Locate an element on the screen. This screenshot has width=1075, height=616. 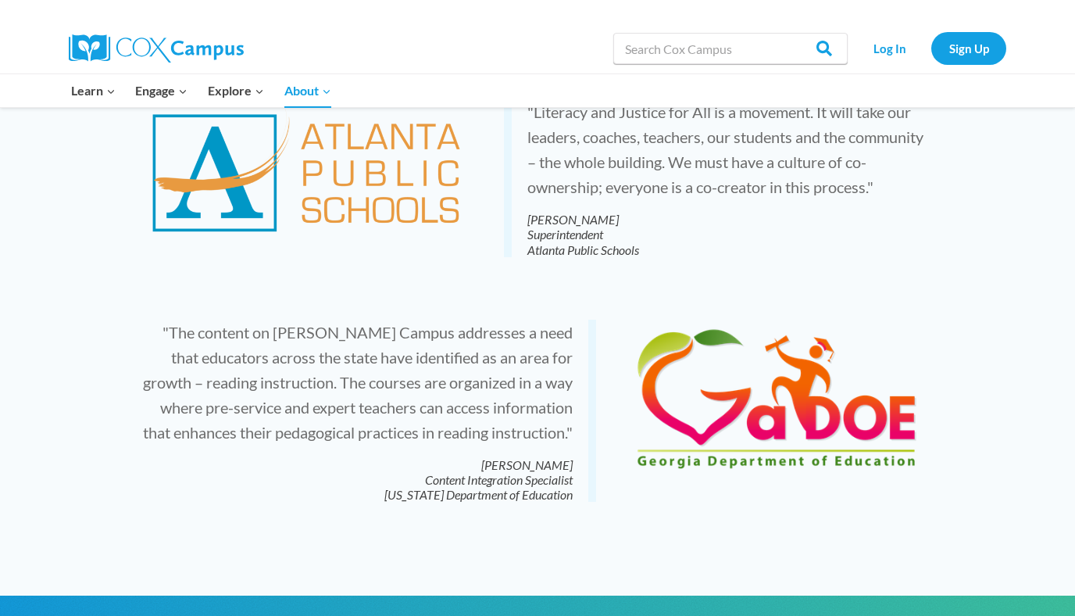
a: Log In is located at coordinates (889, 48).